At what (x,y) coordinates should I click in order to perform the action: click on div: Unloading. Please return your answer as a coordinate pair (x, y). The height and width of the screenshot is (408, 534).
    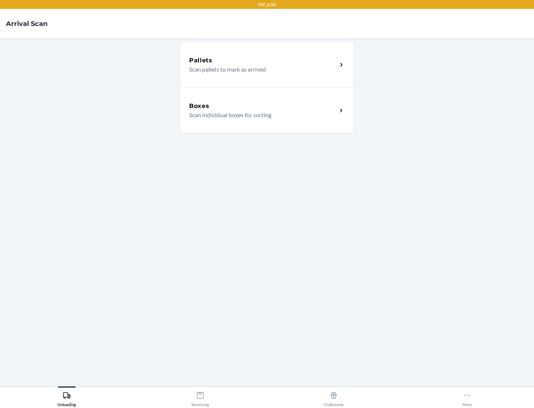
    Looking at the image, I should click on (67, 398).